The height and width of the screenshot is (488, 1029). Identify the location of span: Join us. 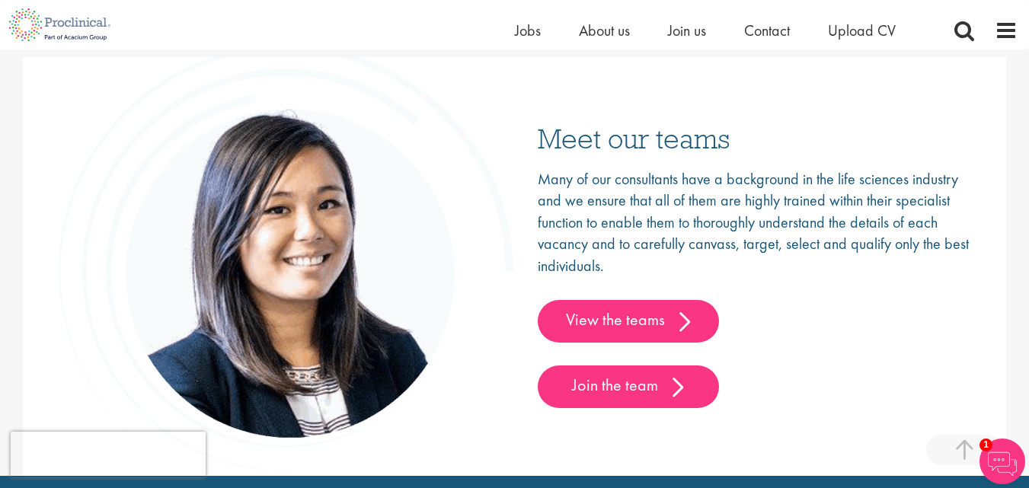
(687, 30).